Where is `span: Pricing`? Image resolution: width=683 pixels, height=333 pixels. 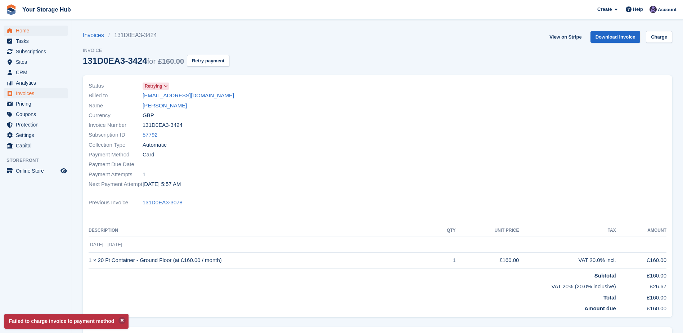 span: Pricing is located at coordinates (37, 104).